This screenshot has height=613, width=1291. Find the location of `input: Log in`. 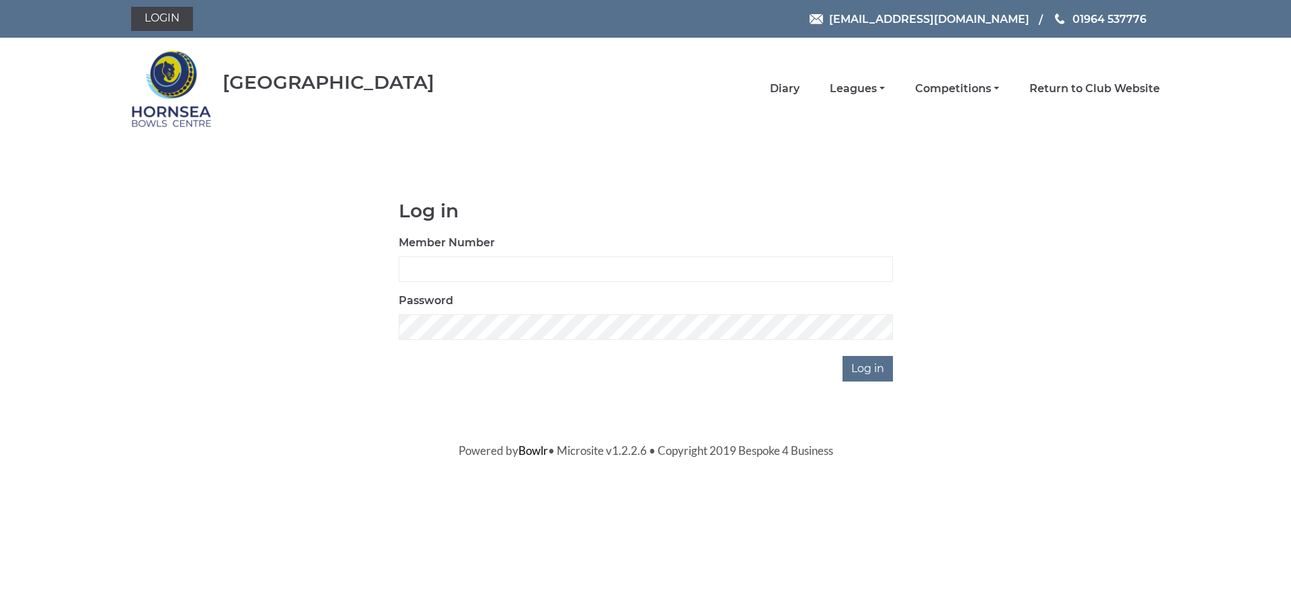

input: Log in is located at coordinates (868, 369).